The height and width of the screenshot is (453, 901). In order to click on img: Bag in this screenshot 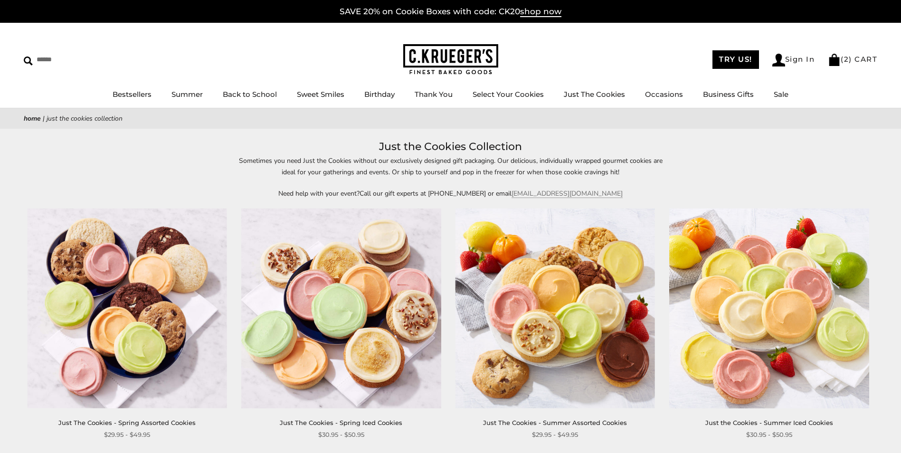, I will do `click(834, 60)`.